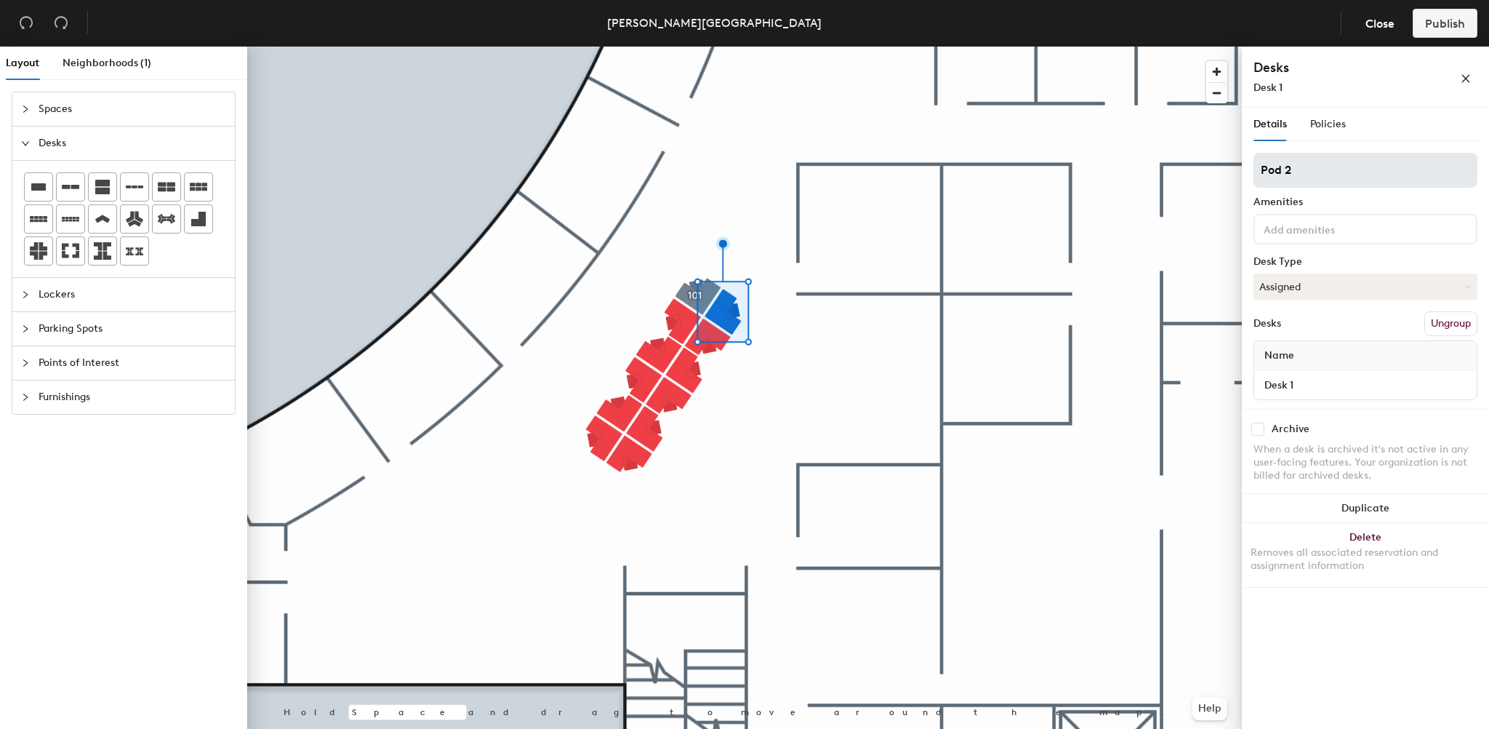 This screenshot has height=729, width=1489. What do you see at coordinates (61, 23) in the screenshot?
I see `button: Redo (⌘ + ⇧ + Z)` at bounding box center [61, 23].